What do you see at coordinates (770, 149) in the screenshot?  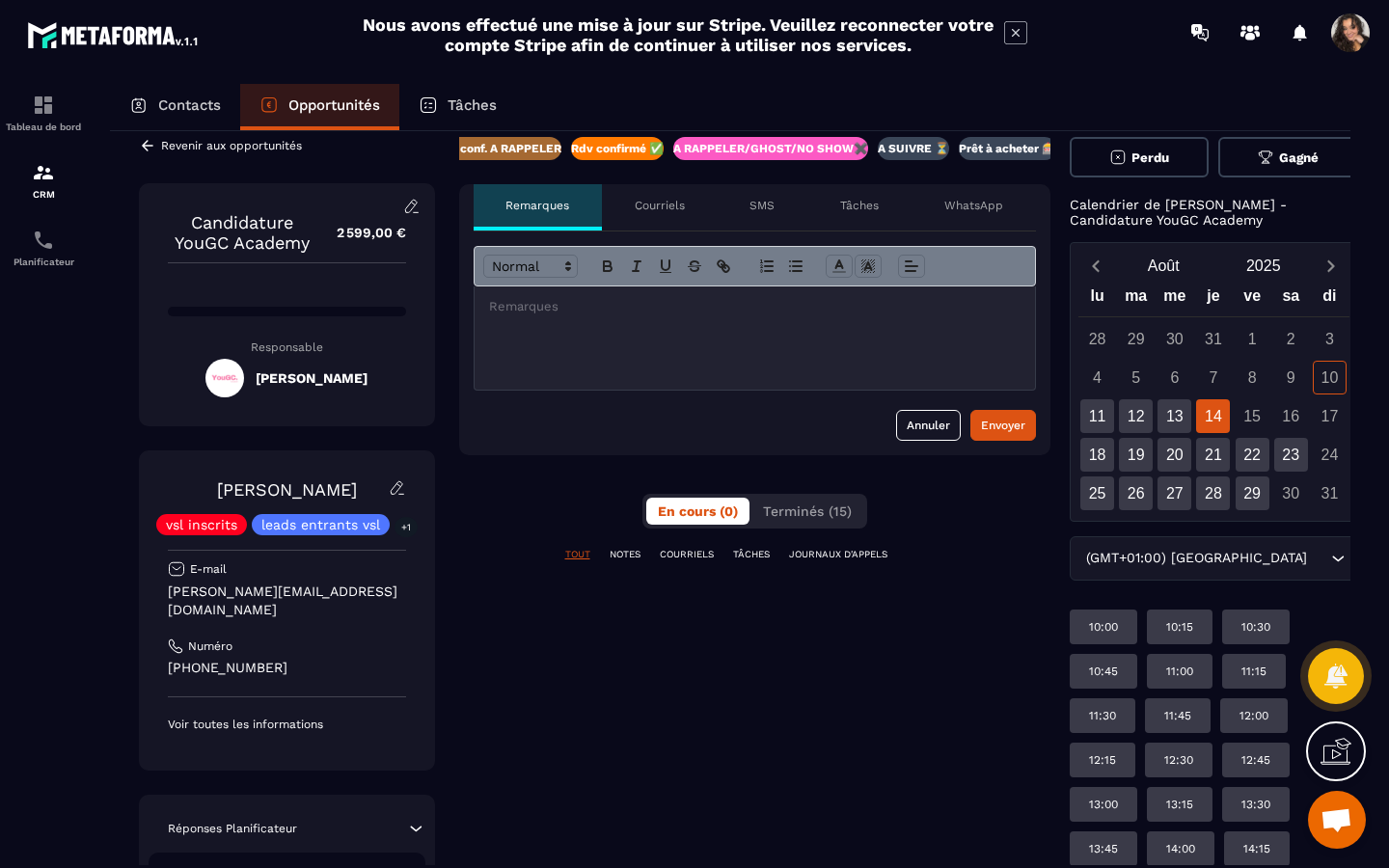 I see `p: A RAPPELER/GHOST/NO SHOW✖️` at bounding box center [770, 149].